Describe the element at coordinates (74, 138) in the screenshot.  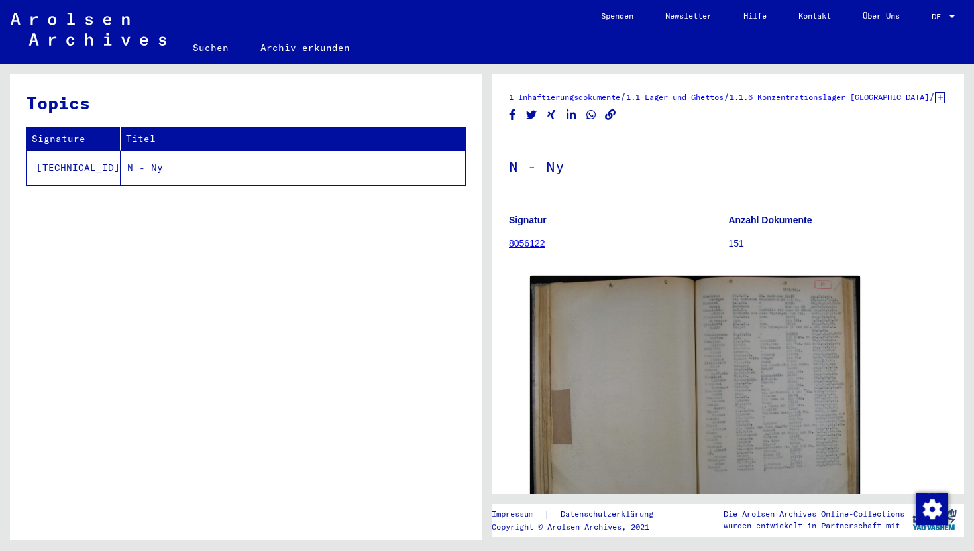
I see `th: Signature` at that location.